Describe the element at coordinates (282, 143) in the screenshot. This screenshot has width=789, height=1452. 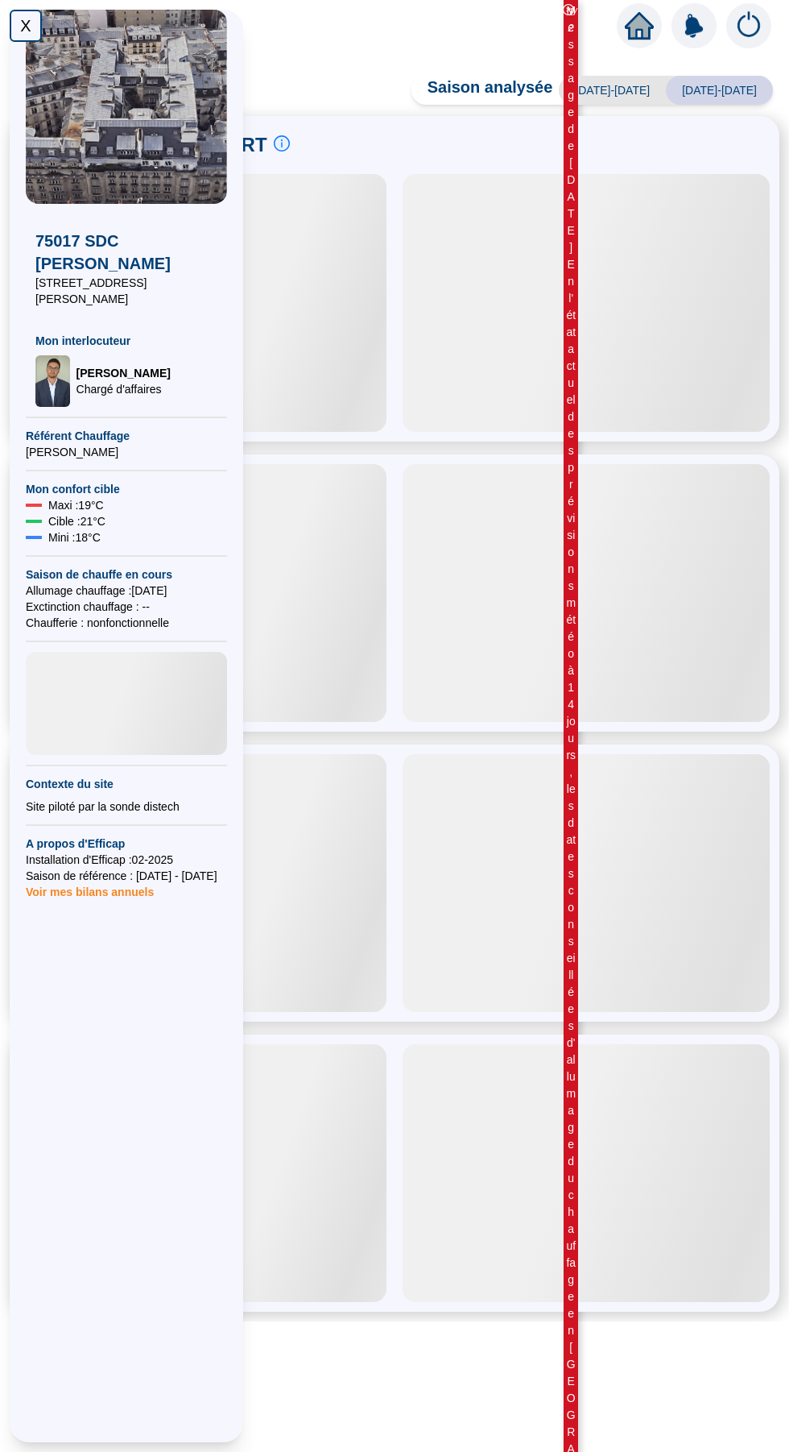
I see `span: info-circle` at that location.